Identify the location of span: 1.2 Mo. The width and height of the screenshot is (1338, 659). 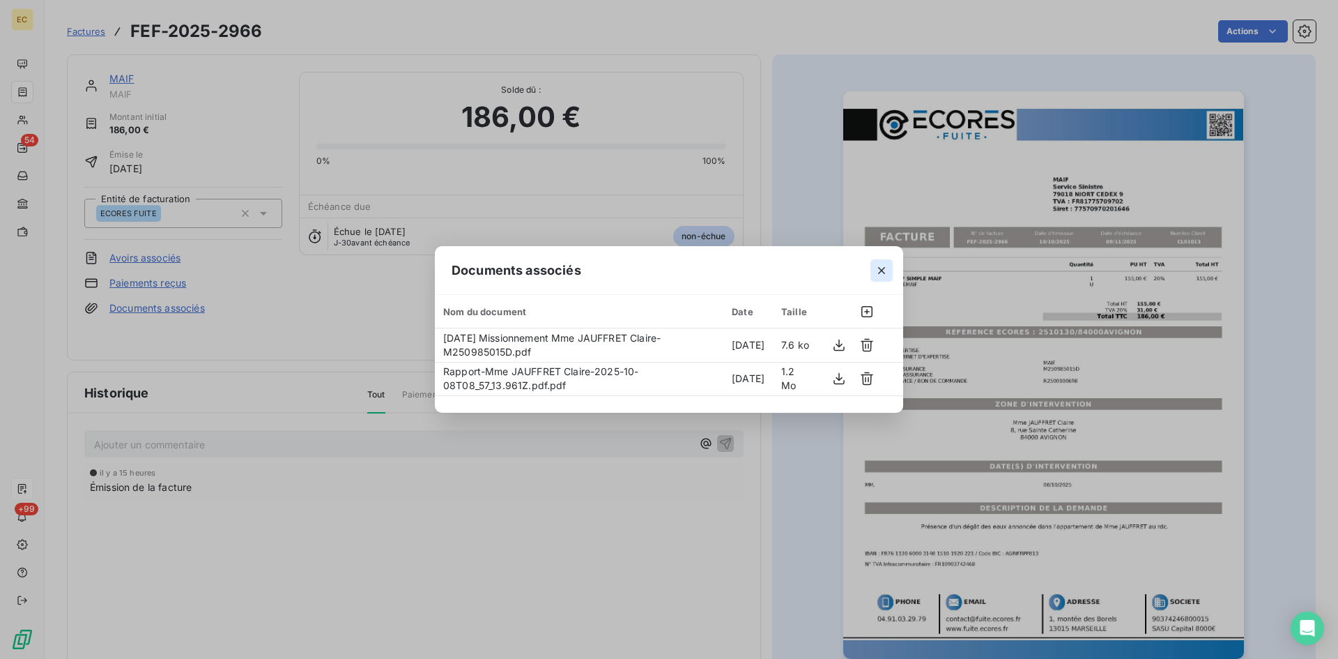
(788, 378).